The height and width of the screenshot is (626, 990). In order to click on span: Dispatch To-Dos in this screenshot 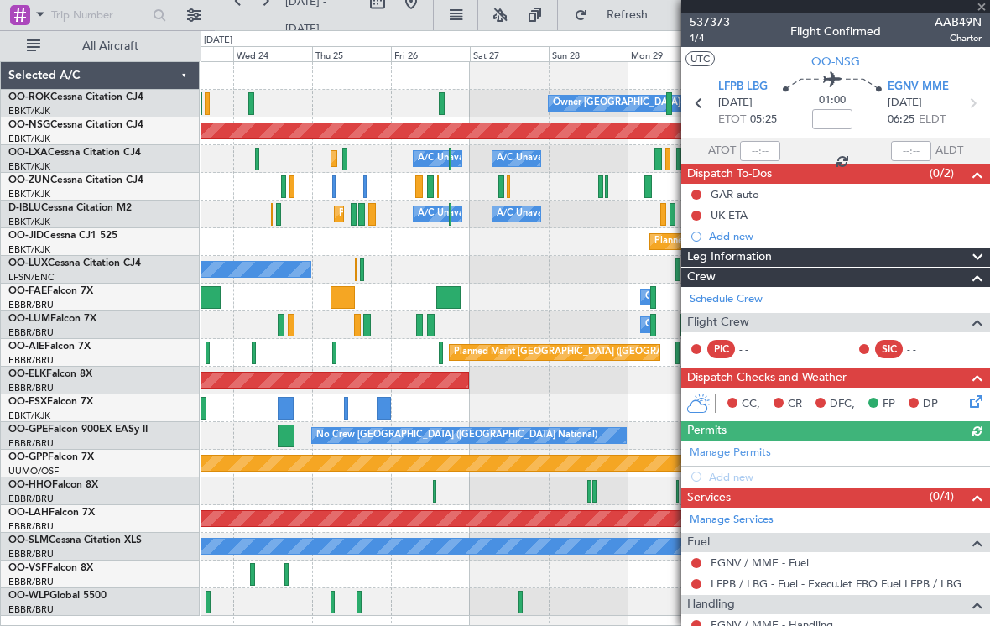, I will do `click(729, 174)`.